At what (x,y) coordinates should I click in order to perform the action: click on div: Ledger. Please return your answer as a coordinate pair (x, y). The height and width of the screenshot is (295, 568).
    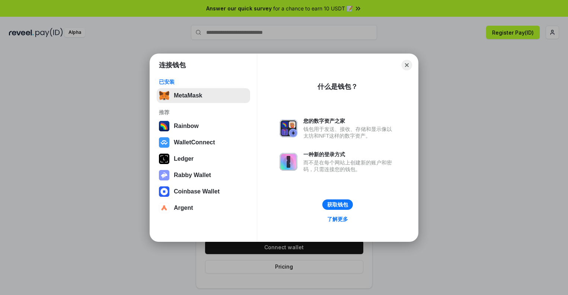
    Looking at the image, I should click on (183, 159).